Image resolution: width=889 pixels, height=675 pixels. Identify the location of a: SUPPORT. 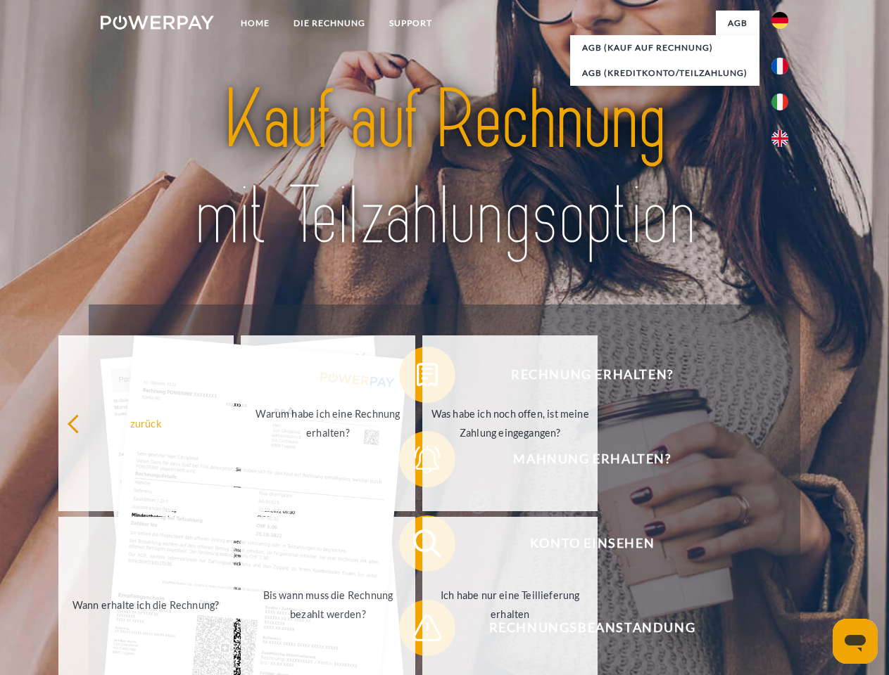
(410, 23).